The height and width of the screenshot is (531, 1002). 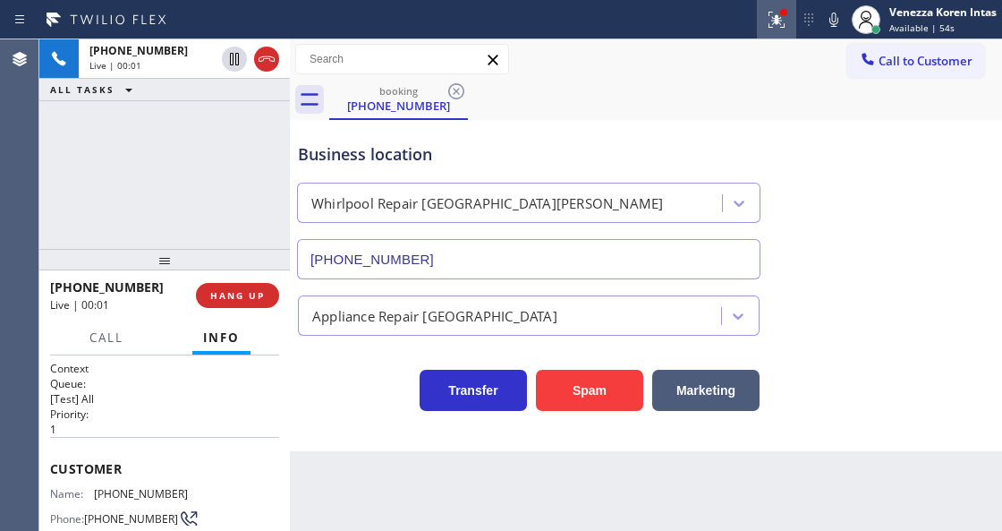 What do you see at coordinates (165, 413) in the screenshot?
I see `h2: Priority:` at bounding box center [165, 413].